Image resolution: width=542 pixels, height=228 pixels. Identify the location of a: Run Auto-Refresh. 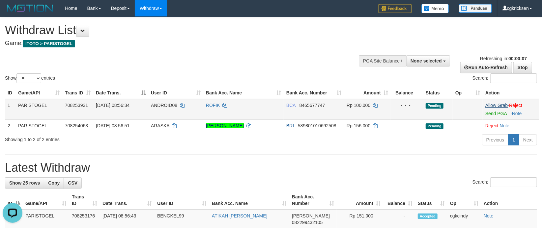
(486, 67).